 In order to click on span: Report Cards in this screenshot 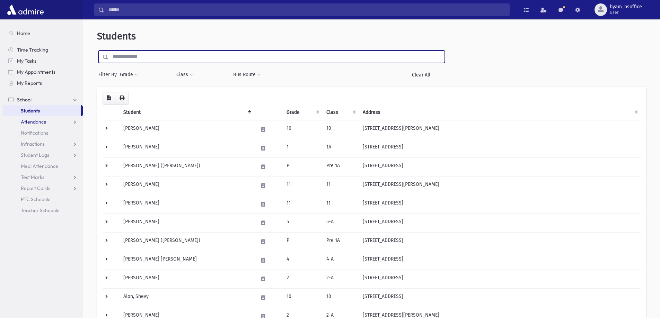, I will do `click(35, 188)`.